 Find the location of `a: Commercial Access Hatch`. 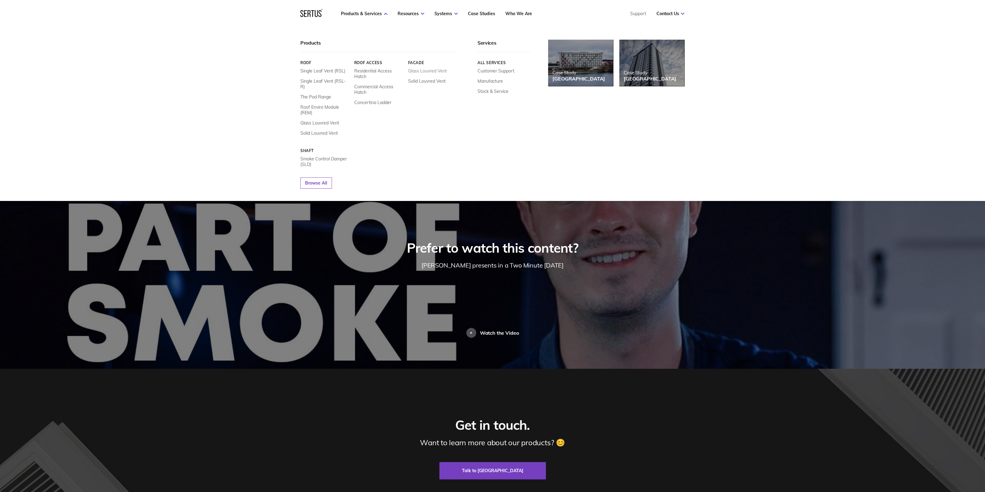

a: Commercial Access Hatch is located at coordinates (379, 89).